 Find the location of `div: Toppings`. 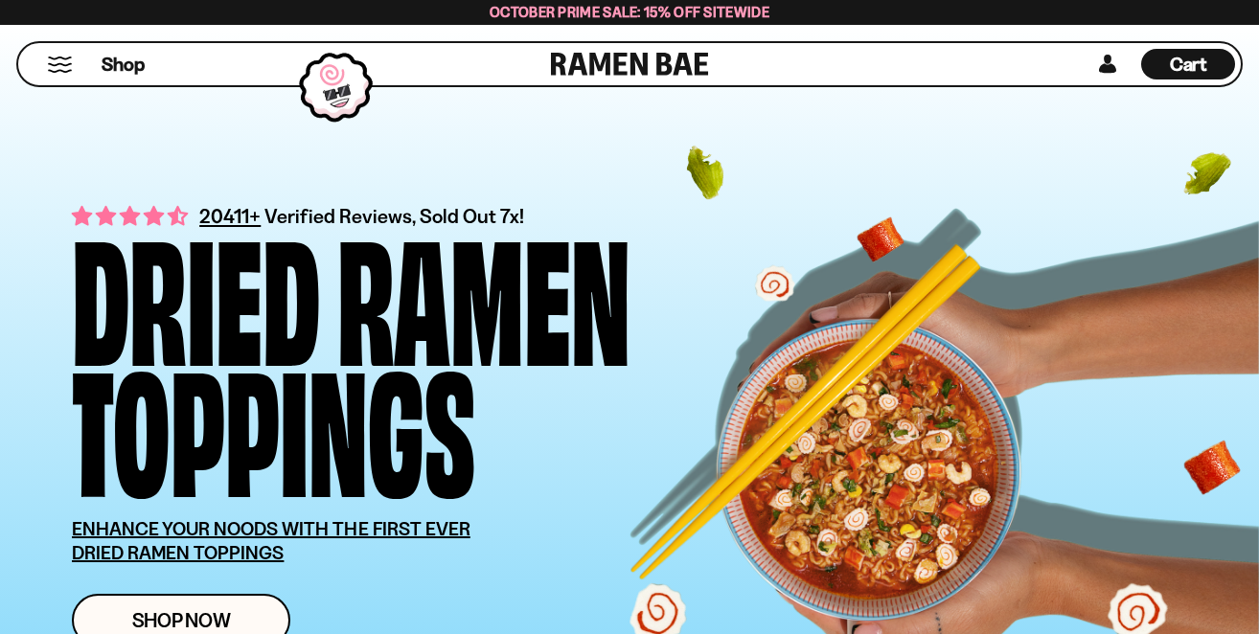

div: Toppings is located at coordinates (273, 423).